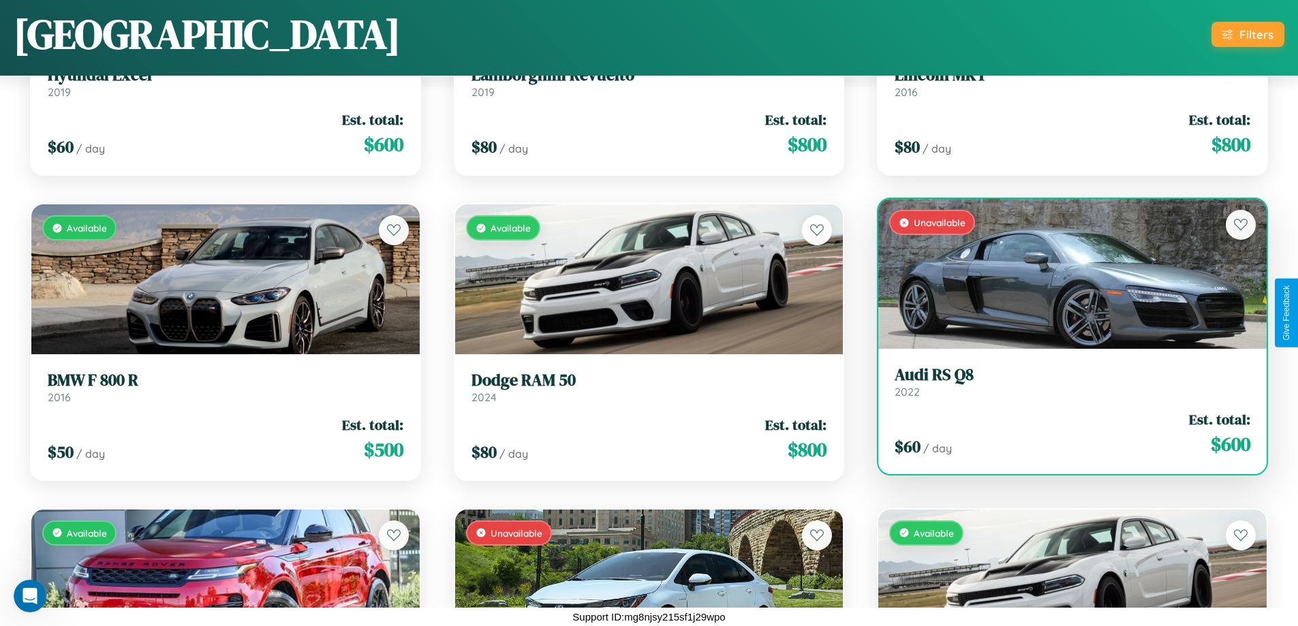 Image resolution: width=1298 pixels, height=626 pixels. Describe the element at coordinates (1287, 313) in the screenshot. I see `div: Give Feedback` at that location.